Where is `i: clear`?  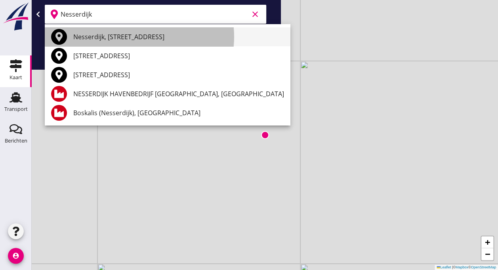 i: clear is located at coordinates (255, 14).